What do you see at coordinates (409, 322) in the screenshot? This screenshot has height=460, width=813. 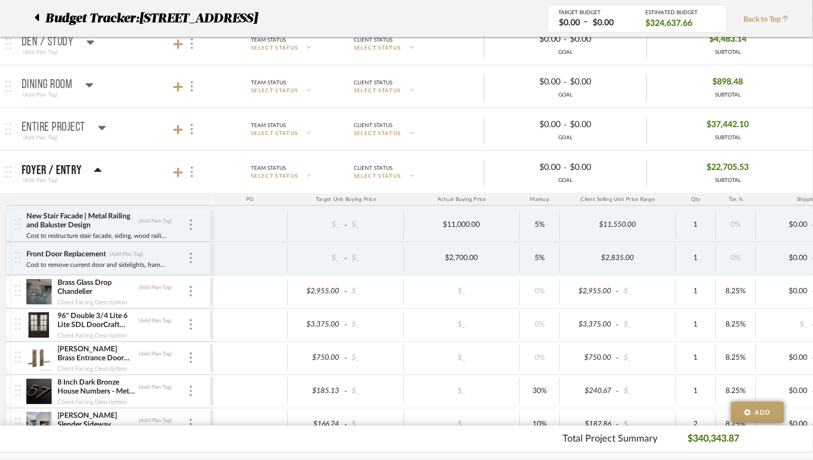 I see `div: Foyer / Entry(Add Plan Tag)Team StatusSELECT STATUSClient StatusSELECT STATUS$0.00-$0.00GOAL$22,7...` at bounding box center [409, 322].